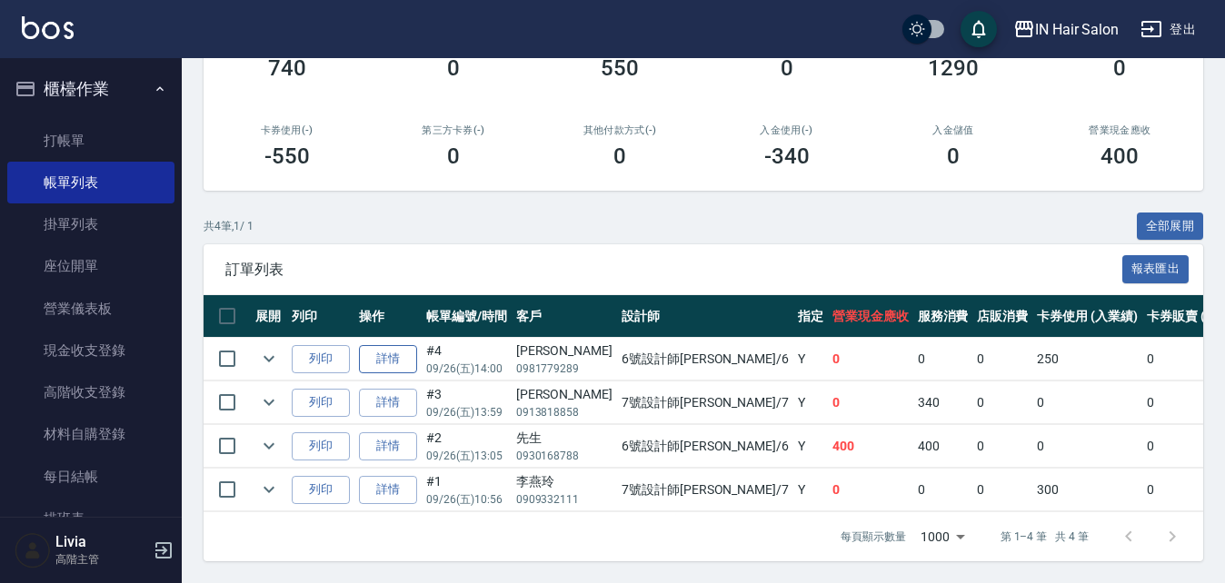 This screenshot has width=1225, height=583. What do you see at coordinates (564, 316) in the screenshot?
I see `th: 客戶` at bounding box center [564, 316].